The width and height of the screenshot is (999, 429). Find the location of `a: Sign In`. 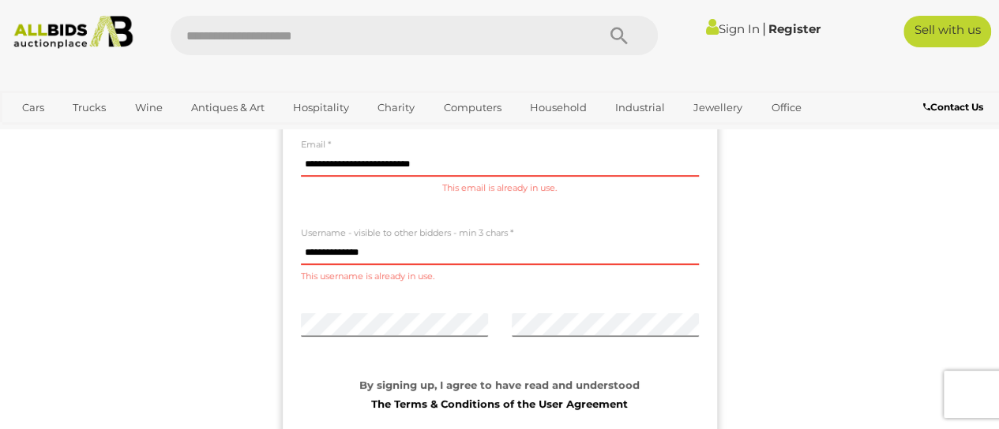

a: Sign In is located at coordinates (733, 28).